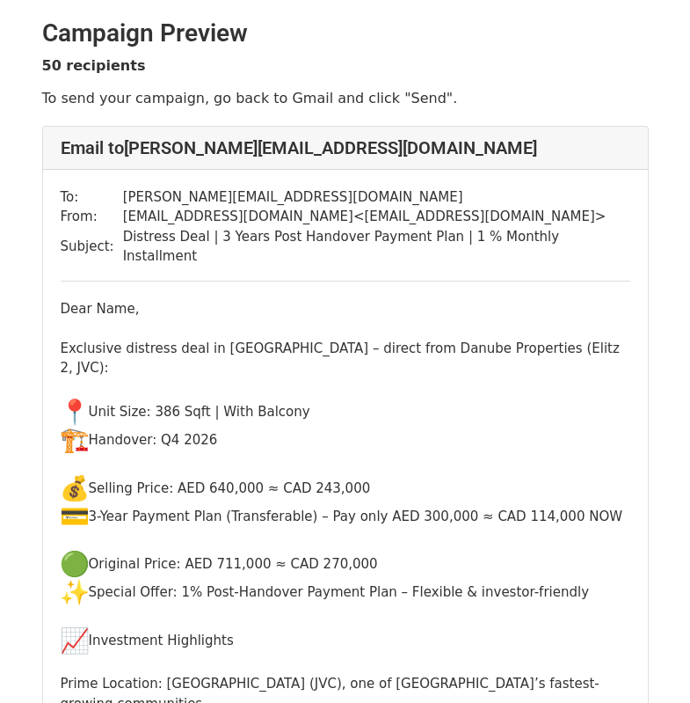 This screenshot has width=690, height=703. I want to click on td: From:, so click(91, 216).